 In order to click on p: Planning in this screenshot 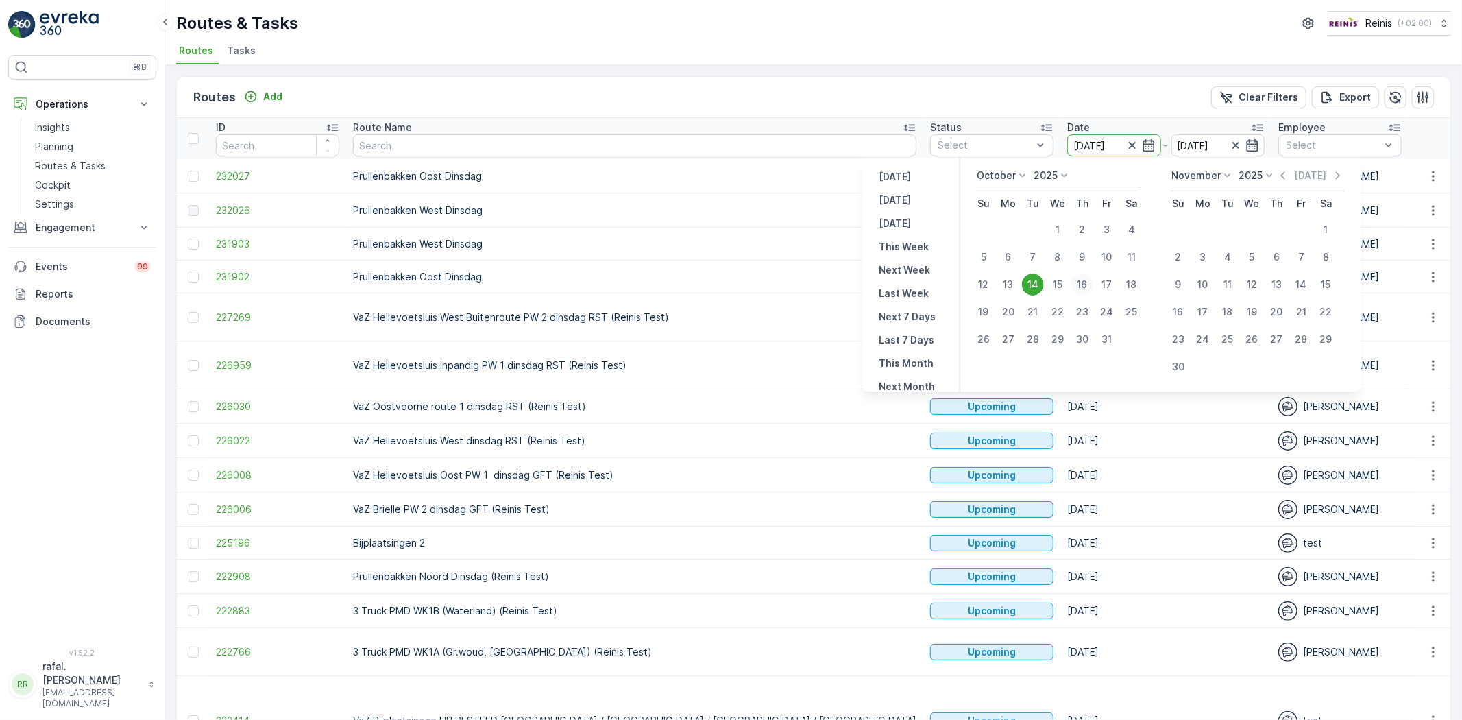, I will do `click(54, 147)`.